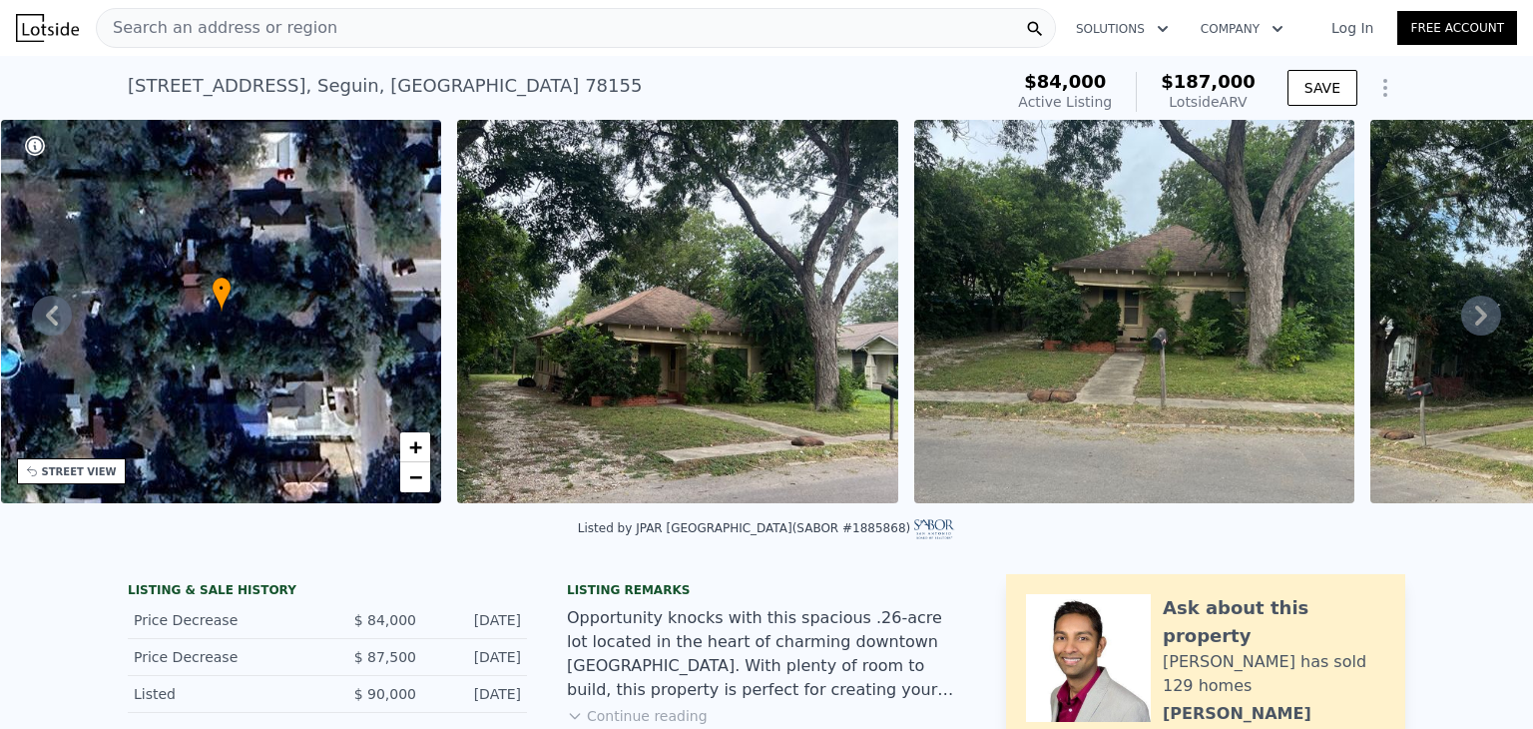 The width and height of the screenshot is (1533, 729). What do you see at coordinates (415, 477) in the screenshot?
I see `a: Zoom out` at bounding box center [415, 477].